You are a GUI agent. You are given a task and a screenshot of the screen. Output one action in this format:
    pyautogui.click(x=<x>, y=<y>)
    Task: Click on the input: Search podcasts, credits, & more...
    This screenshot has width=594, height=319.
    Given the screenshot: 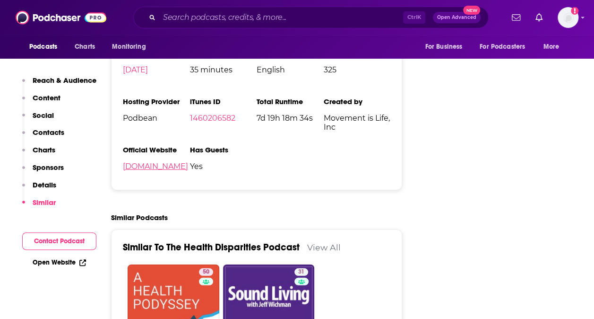 What is the action you would take?
    pyautogui.click(x=281, y=17)
    